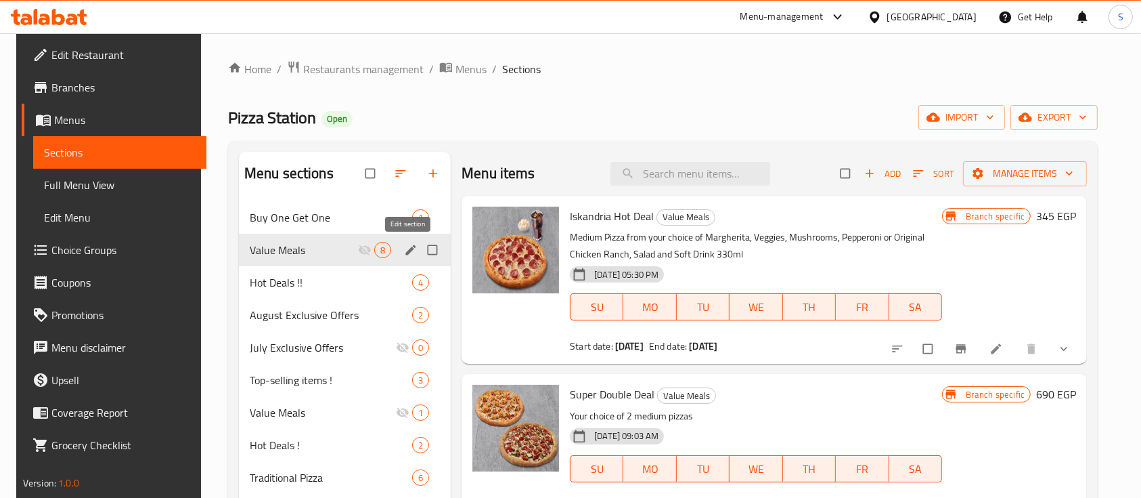 The image size is (1141, 498). Describe the element at coordinates (114, 55) in the screenshot. I see `a: Edit Restaurant` at that location.